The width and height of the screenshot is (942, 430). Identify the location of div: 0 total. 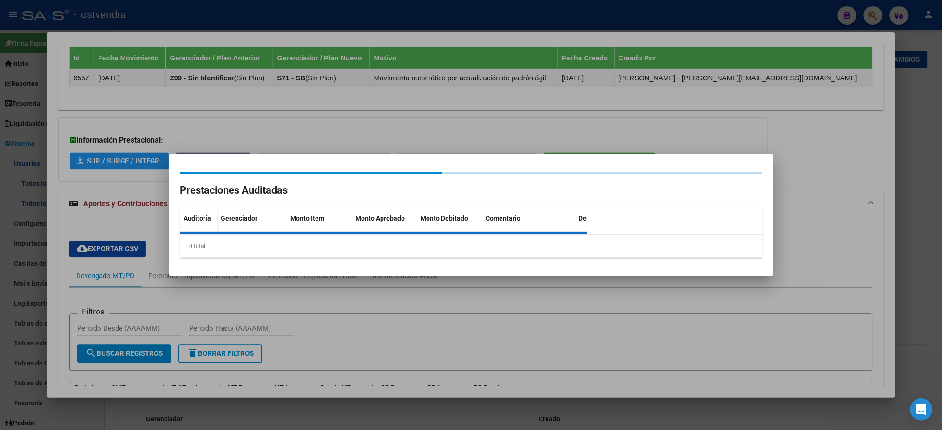
(471, 246).